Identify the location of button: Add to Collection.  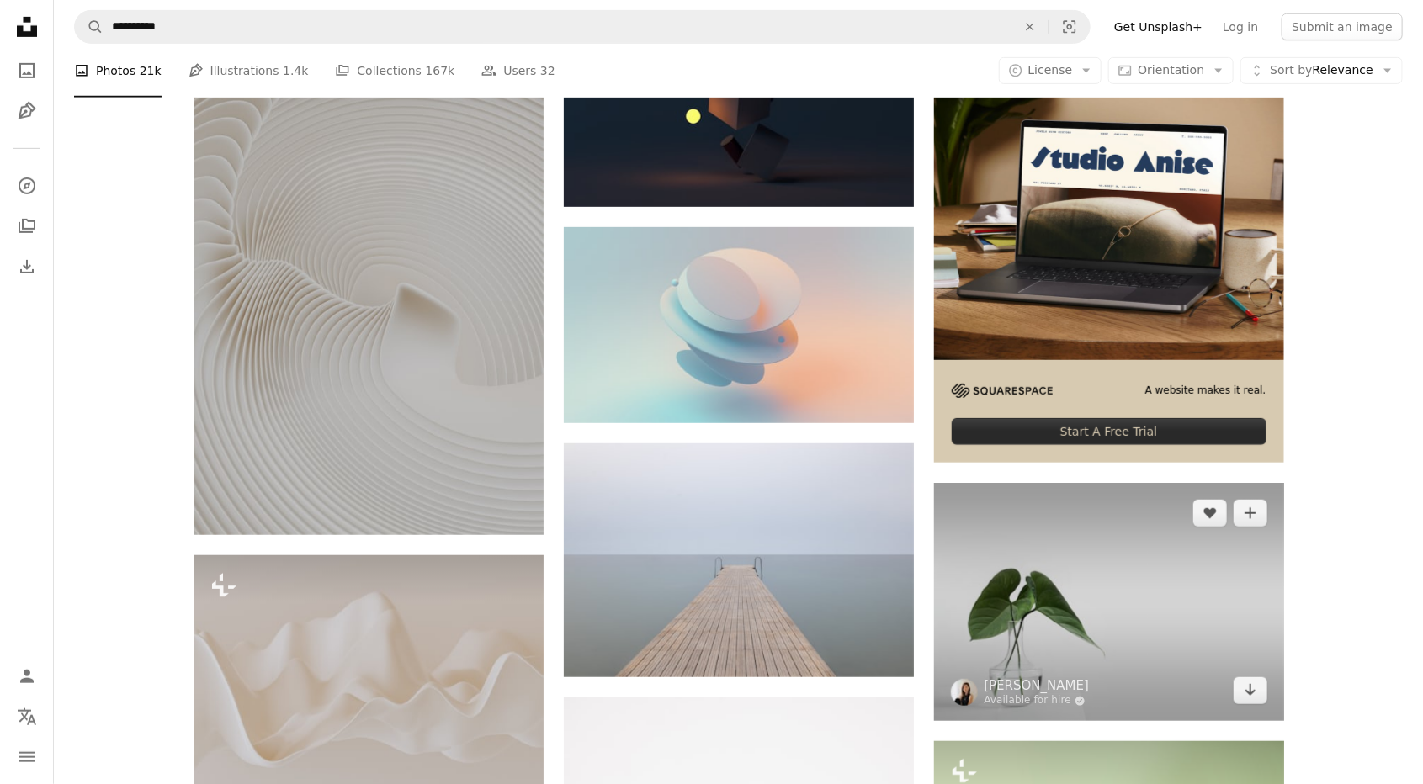
(1250, 513).